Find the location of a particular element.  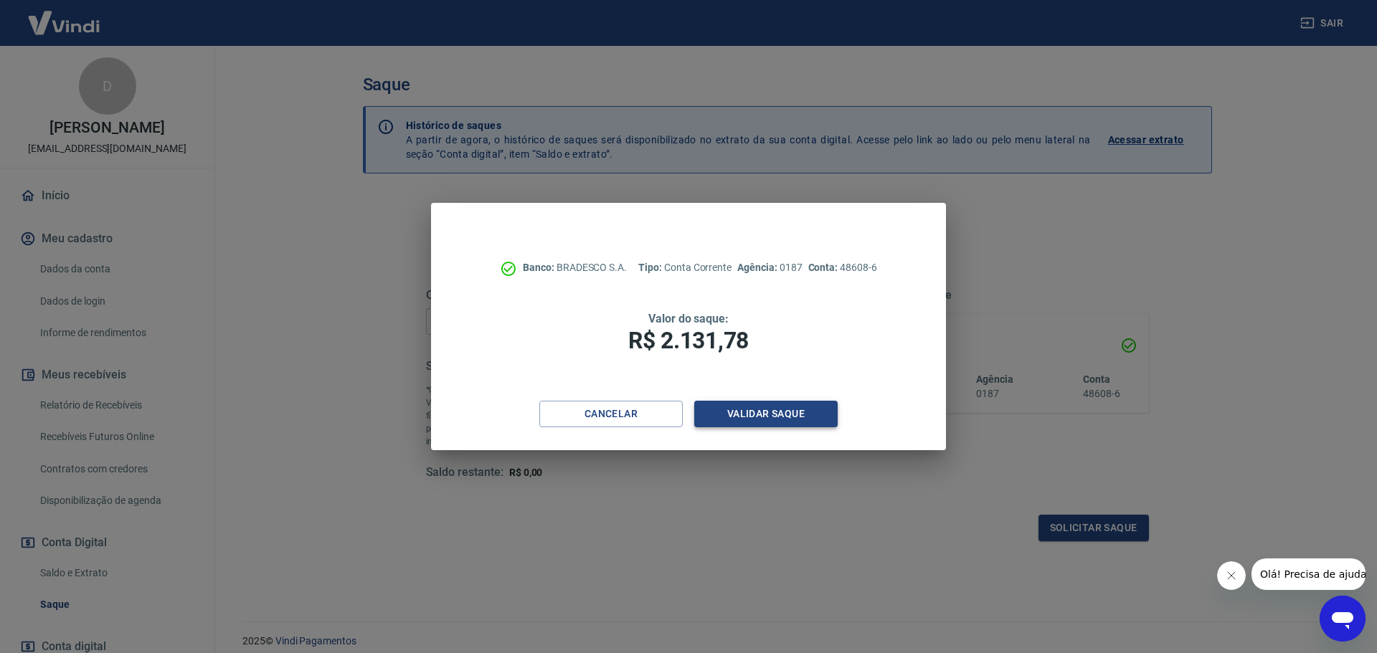

span: Valor do saque: is located at coordinates (688, 318).